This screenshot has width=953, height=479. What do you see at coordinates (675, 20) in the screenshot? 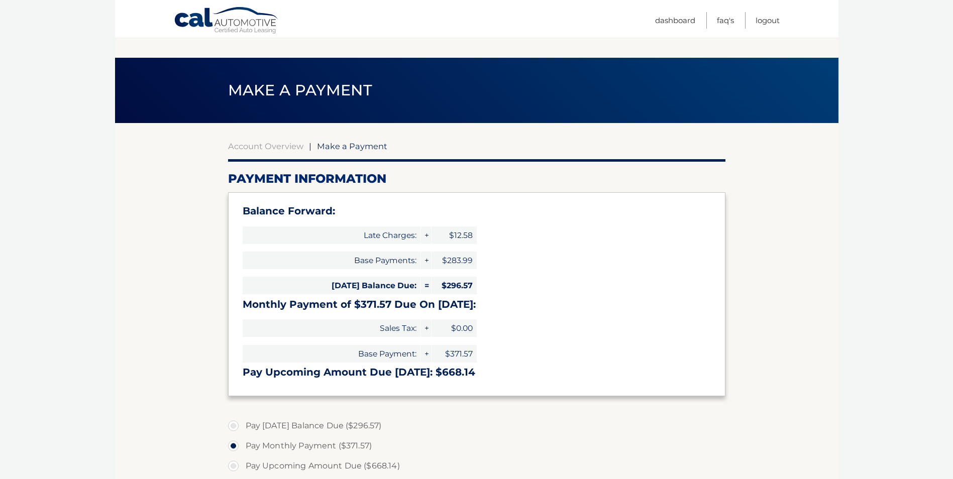
I see `a: Dashboard` at bounding box center [675, 20].